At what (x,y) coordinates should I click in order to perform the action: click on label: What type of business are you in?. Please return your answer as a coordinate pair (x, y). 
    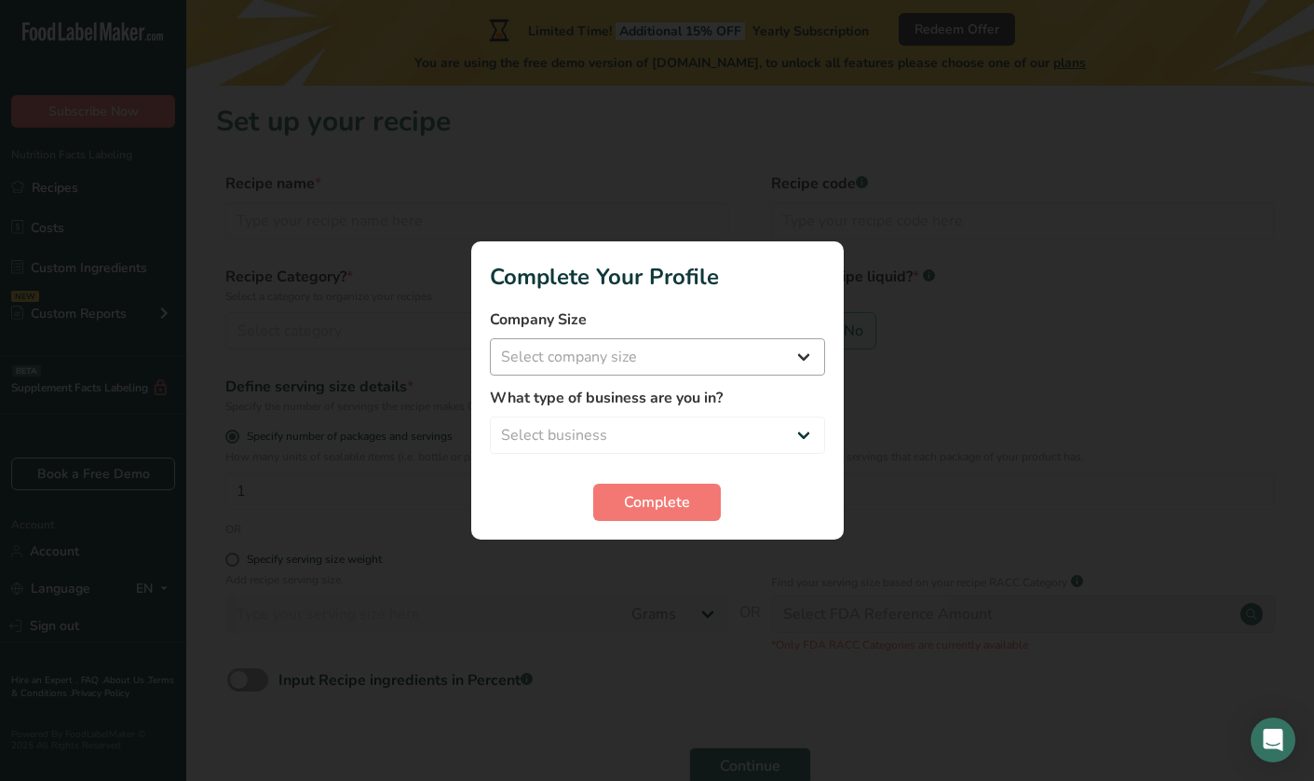
    Looking at the image, I should click on (658, 398).